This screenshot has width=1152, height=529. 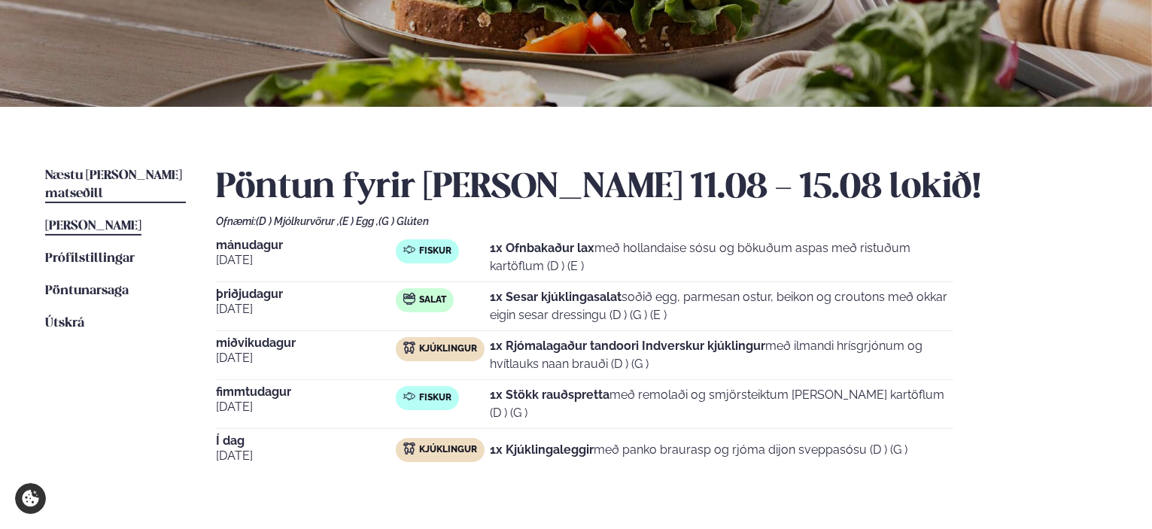 What do you see at coordinates (433, 300) in the screenshot?
I see `span: Salat` at bounding box center [433, 300].